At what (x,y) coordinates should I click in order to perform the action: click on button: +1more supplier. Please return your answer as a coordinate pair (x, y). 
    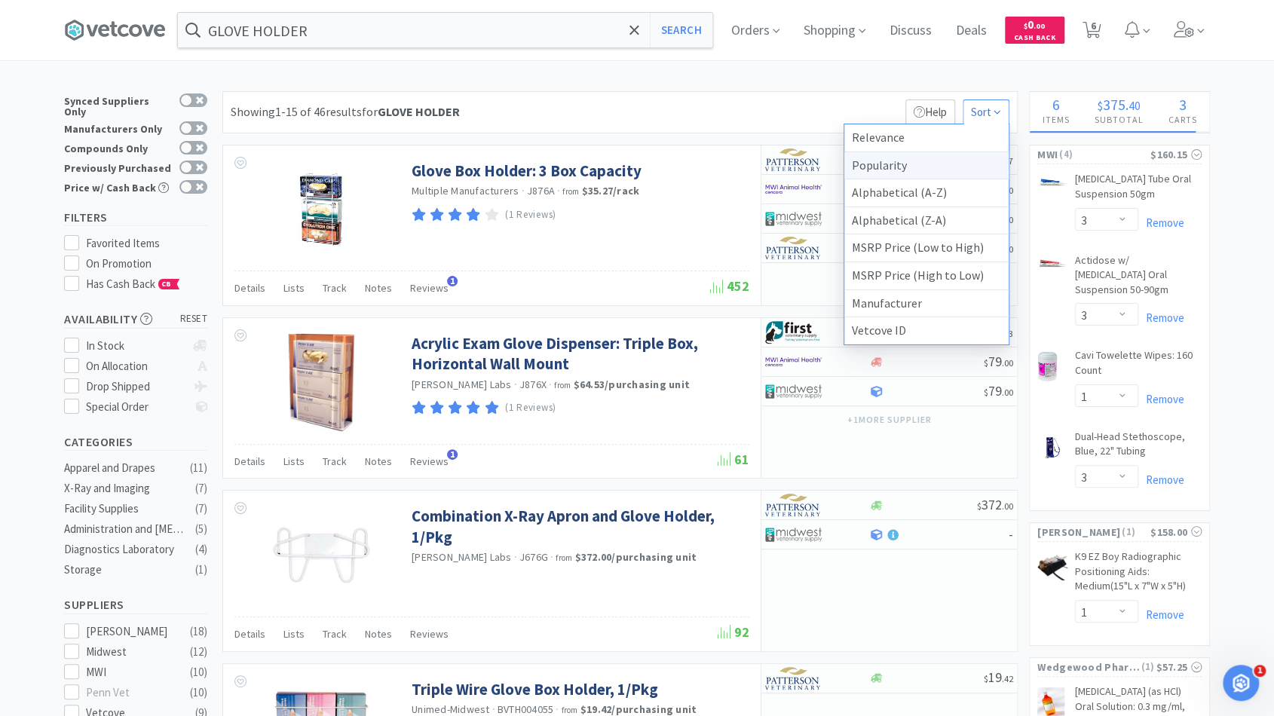
    Looking at the image, I should click on (889, 420).